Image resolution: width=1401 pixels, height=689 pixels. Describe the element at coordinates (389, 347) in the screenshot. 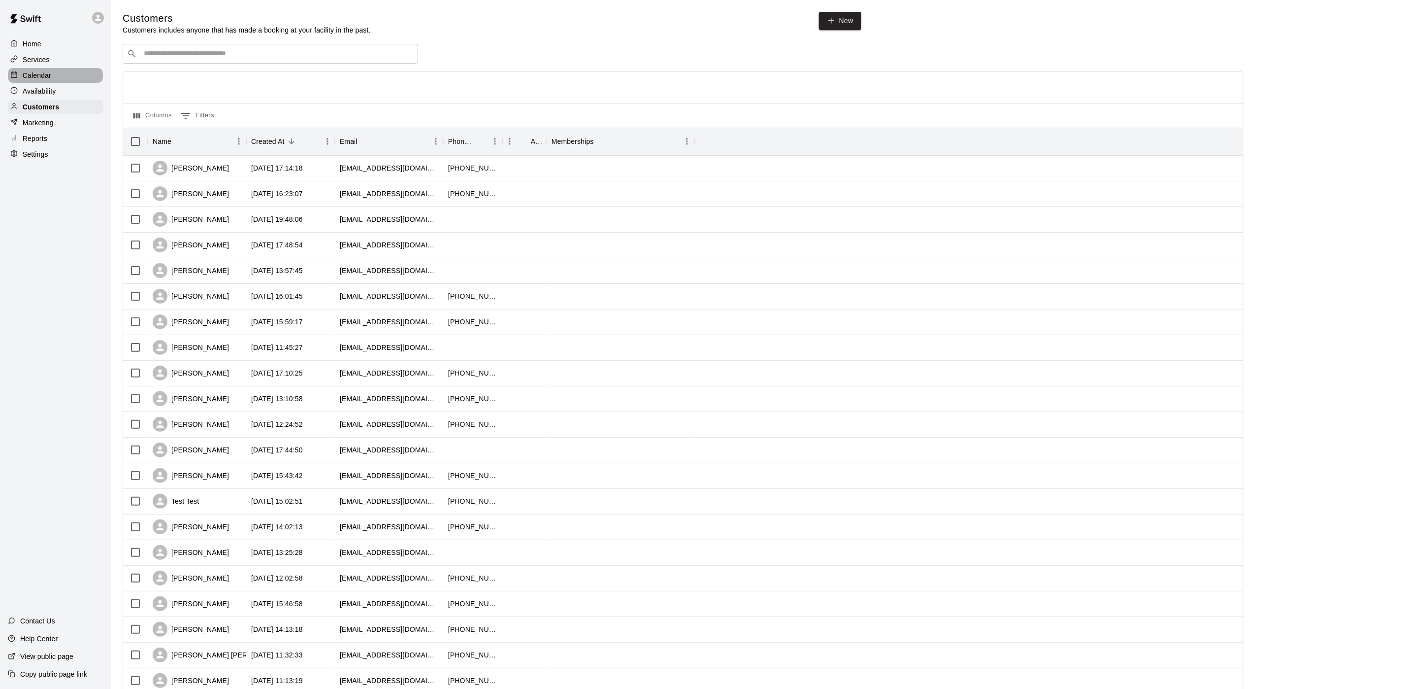

I see `div: marco830@msn.com` at that location.